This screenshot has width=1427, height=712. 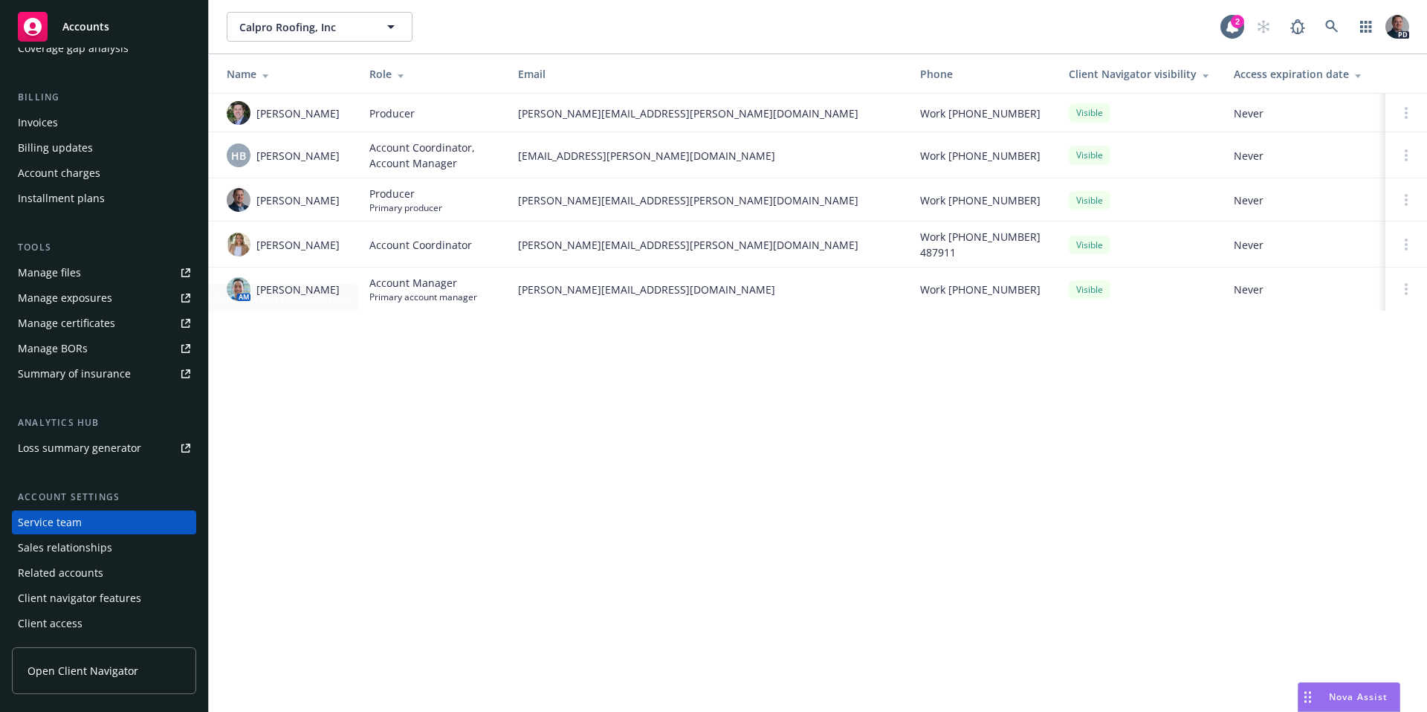 I want to click on a: Sales relationships, so click(x=104, y=548).